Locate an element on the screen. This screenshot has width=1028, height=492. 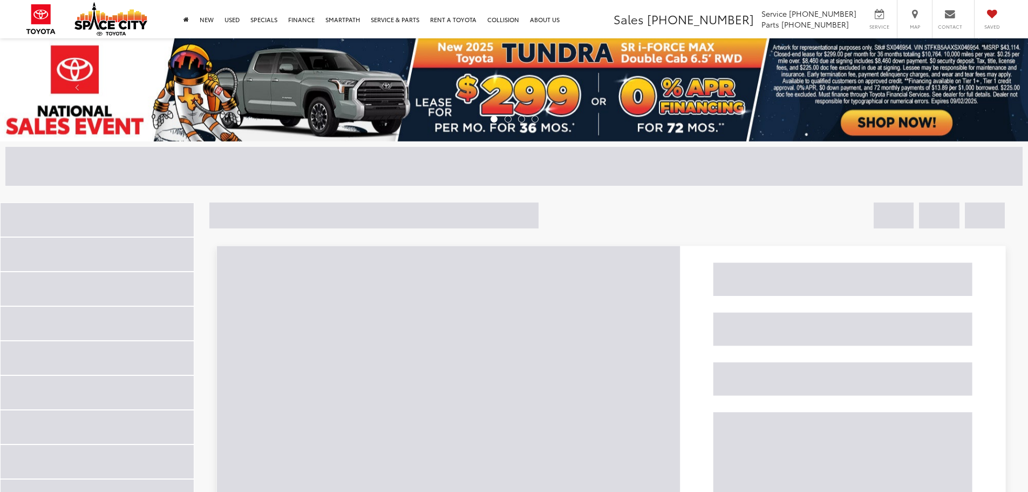
span: Contact is located at coordinates (950, 26).